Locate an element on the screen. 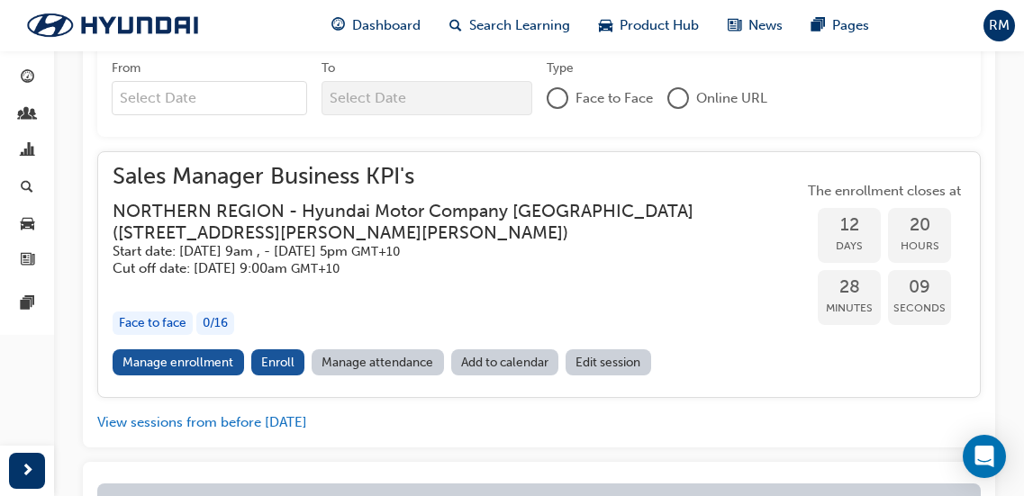 This screenshot has width=1024, height=496. button: Enroll is located at coordinates (278, 362).